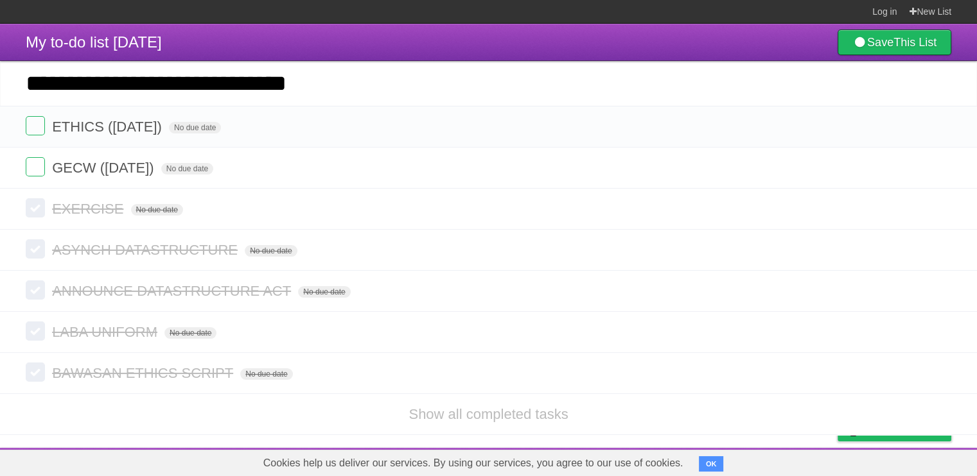 The width and height of the screenshot is (977, 476). I want to click on span: BAWASAN ETHICS SCRIPT, so click(144, 373).